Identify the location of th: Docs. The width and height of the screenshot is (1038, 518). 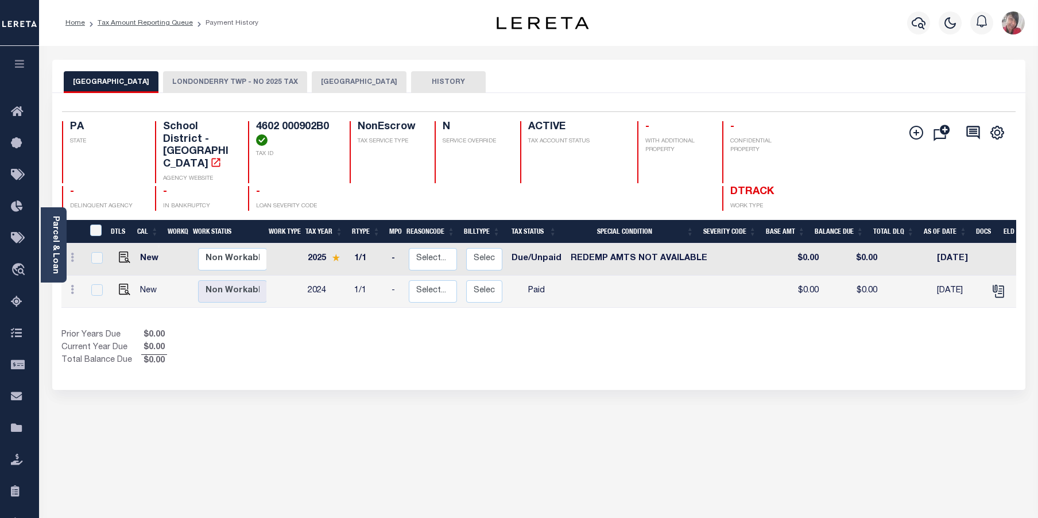
(984, 231).